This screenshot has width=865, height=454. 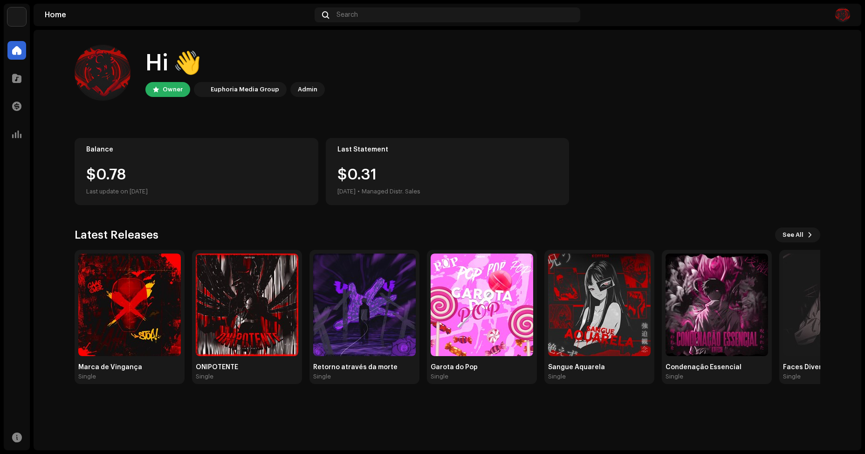 What do you see at coordinates (599, 305) in the screenshot?
I see `img: ad676491-a6e3-49e0-b5a7-c6d644d055bd` at bounding box center [599, 305].